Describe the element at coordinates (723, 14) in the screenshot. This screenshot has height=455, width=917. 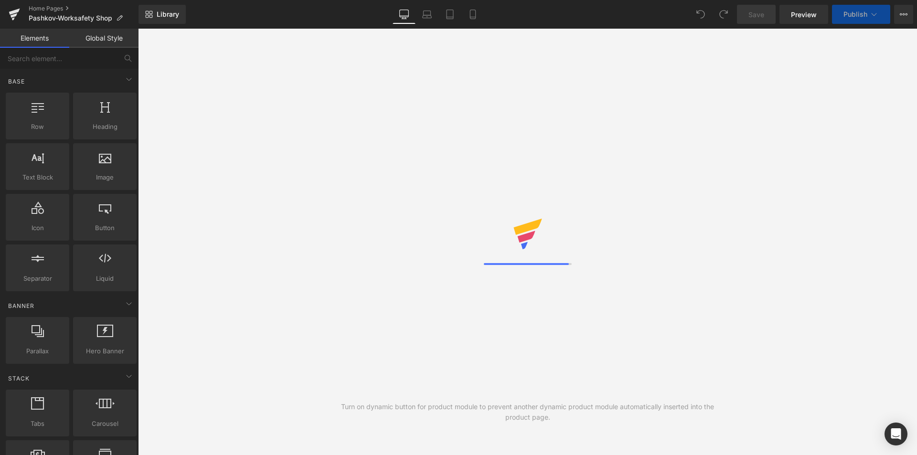
I see `button: Redo` at that location.